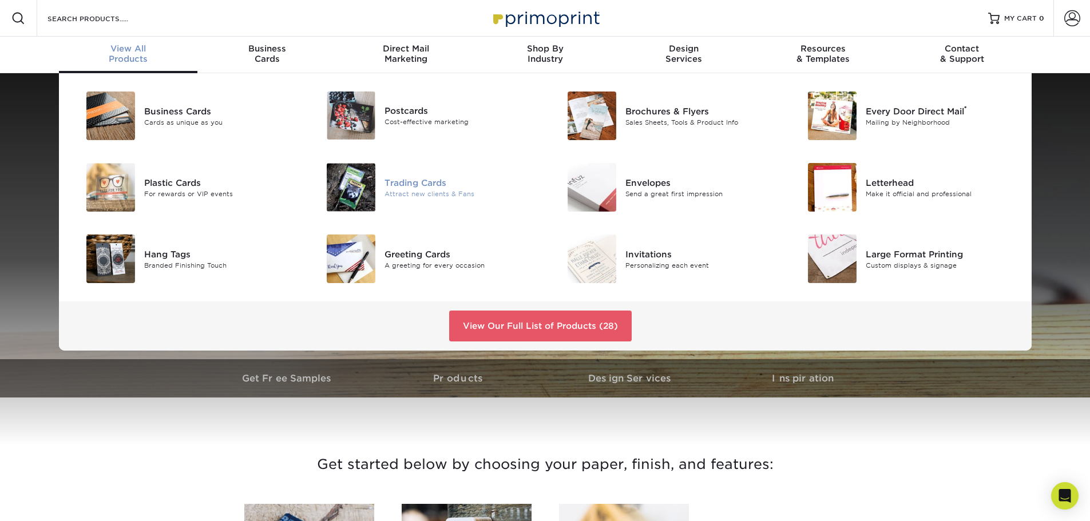  Describe the element at coordinates (665, 259) in the screenshot. I see `a: Invitations Invitations Personalizing each event` at that location.